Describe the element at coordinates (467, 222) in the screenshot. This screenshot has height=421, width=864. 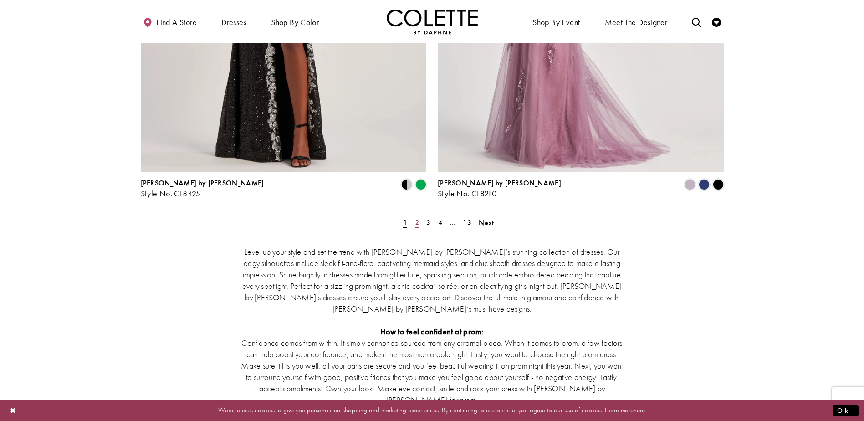
I see `a: Page 13` at that location.